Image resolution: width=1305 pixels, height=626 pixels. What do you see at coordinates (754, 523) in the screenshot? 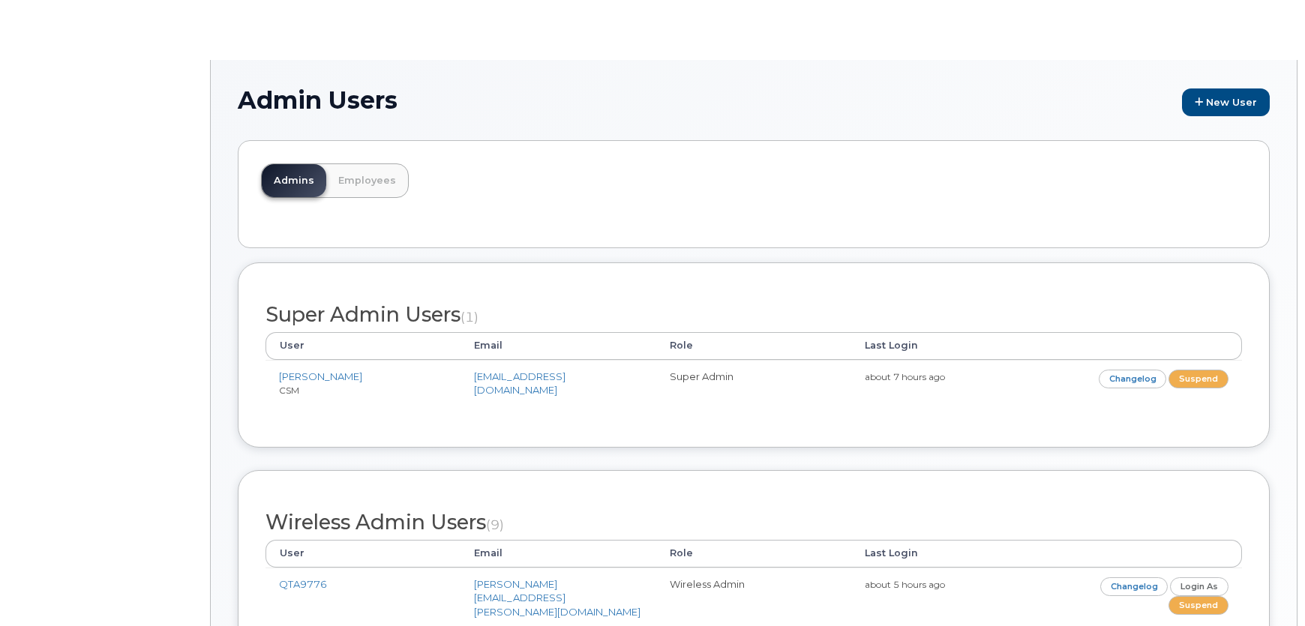
I see `h2: Wireless Admin Users` at bounding box center [754, 523].